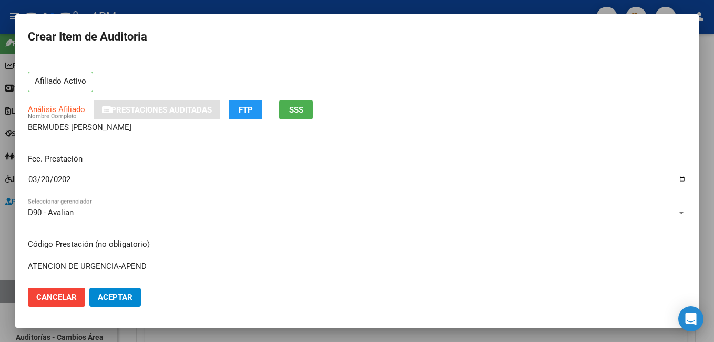 Image resolution: width=714 pixels, height=342 pixels. I want to click on span: SSS, so click(296, 110).